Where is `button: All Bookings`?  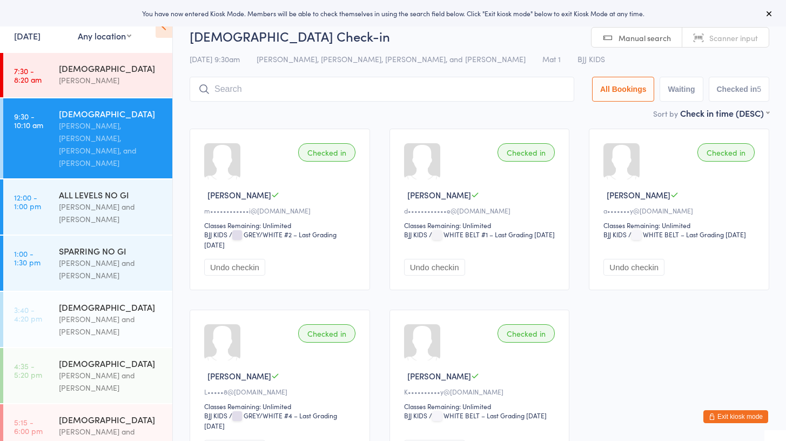 button: All Bookings is located at coordinates (623, 89).